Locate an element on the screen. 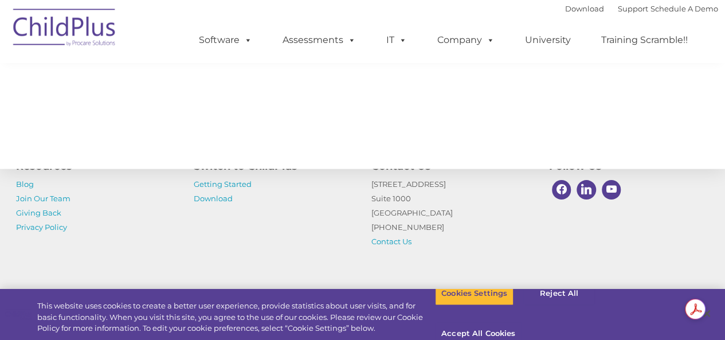 This screenshot has width=725, height=340. a: Blog is located at coordinates (25, 184).